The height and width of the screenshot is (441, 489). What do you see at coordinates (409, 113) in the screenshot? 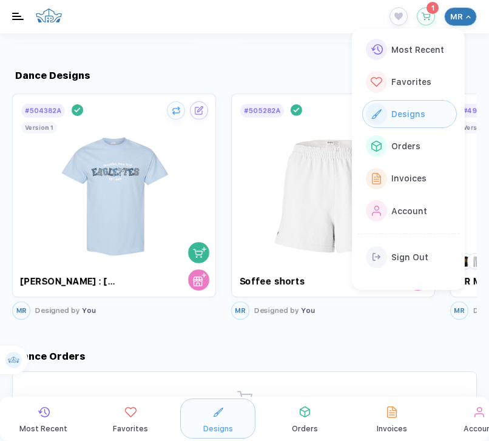
I see `button: link to iconDesigns` at bounding box center [409, 113].